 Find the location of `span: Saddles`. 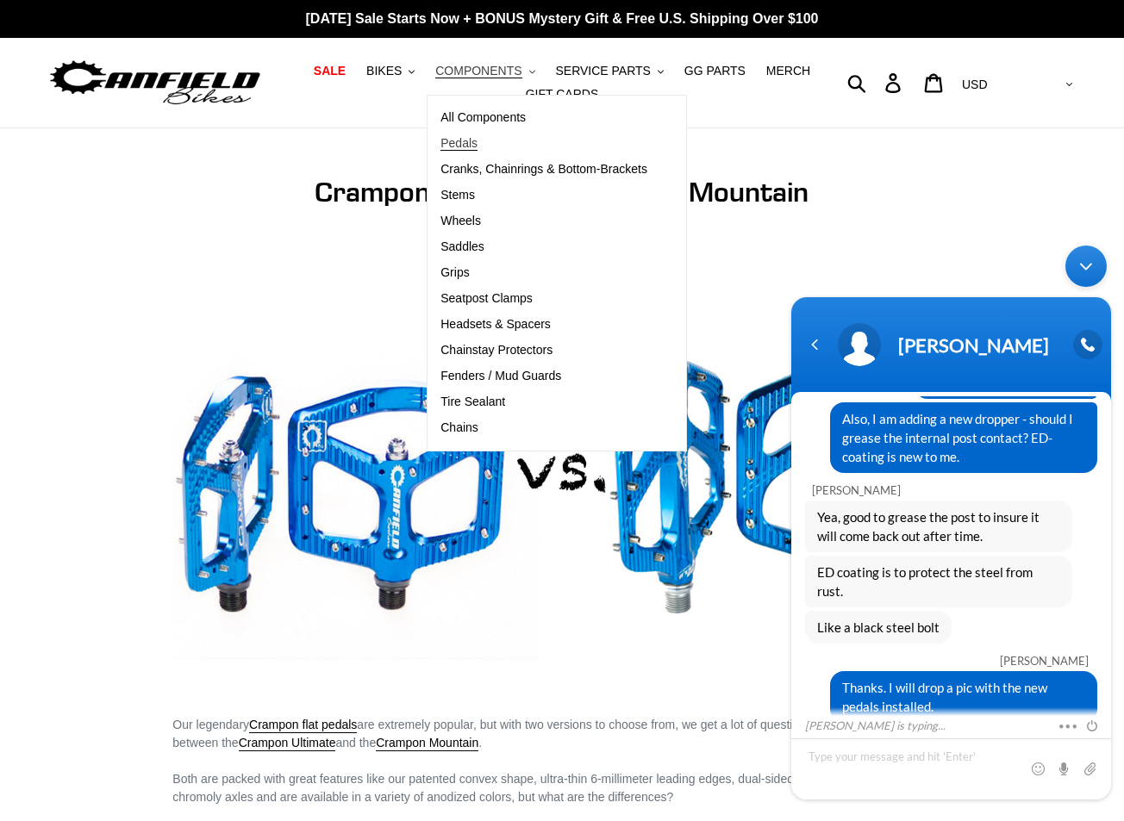

span: Saddles is located at coordinates (462, 247).